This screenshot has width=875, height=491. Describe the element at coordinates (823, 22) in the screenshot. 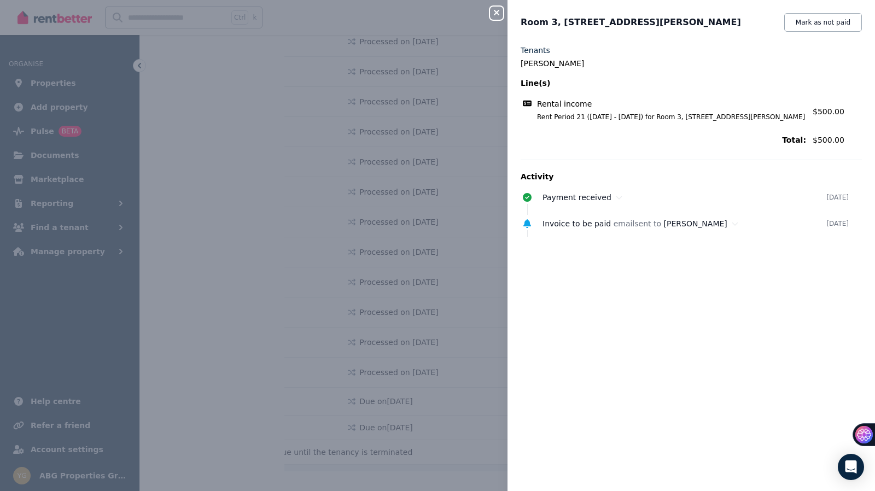

I see `button: Mark as not paid` at that location.